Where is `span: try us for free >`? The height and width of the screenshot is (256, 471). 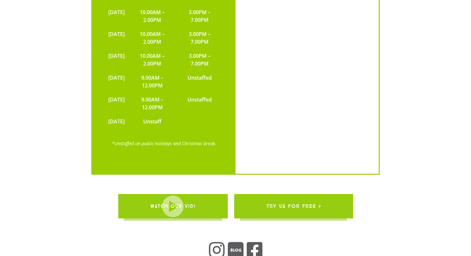 span: try us for free > is located at coordinates (294, 206).